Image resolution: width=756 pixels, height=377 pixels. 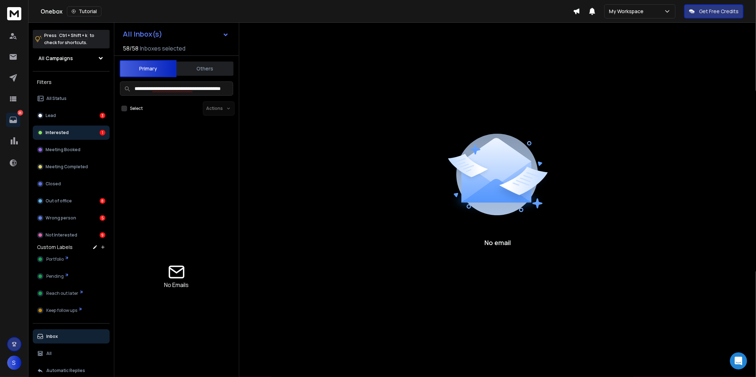 What do you see at coordinates (62, 311) in the screenshot?
I see `span: Keep follow ups` at bounding box center [62, 311].